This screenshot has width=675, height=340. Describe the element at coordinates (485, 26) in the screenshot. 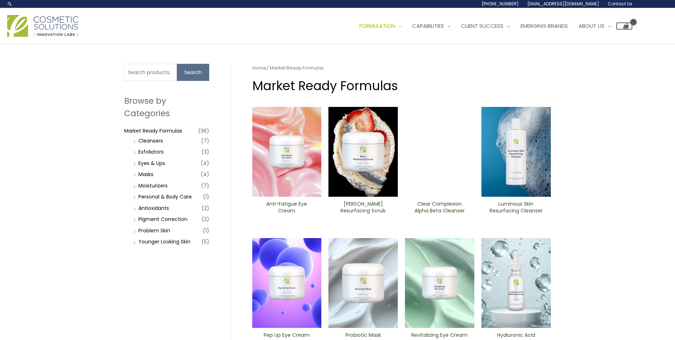

I see `a: Client Success` at that location.